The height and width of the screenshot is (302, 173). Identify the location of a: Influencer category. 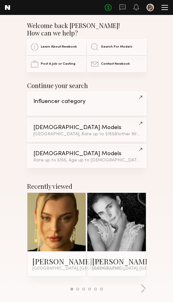
(87, 104).